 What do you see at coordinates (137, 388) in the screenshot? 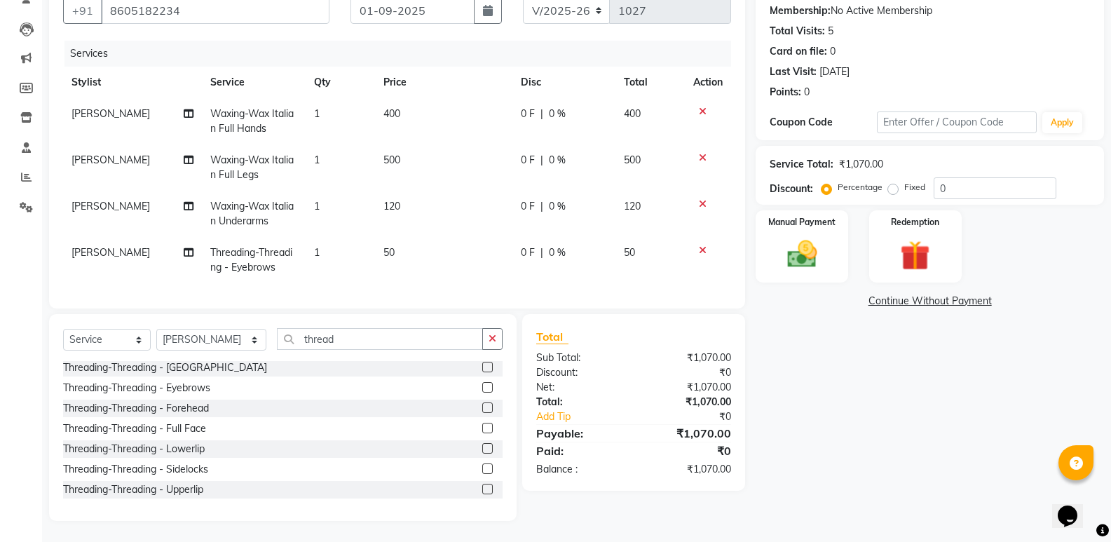
I see `div: Threading-Threading - Eyebrows` at bounding box center [137, 388].